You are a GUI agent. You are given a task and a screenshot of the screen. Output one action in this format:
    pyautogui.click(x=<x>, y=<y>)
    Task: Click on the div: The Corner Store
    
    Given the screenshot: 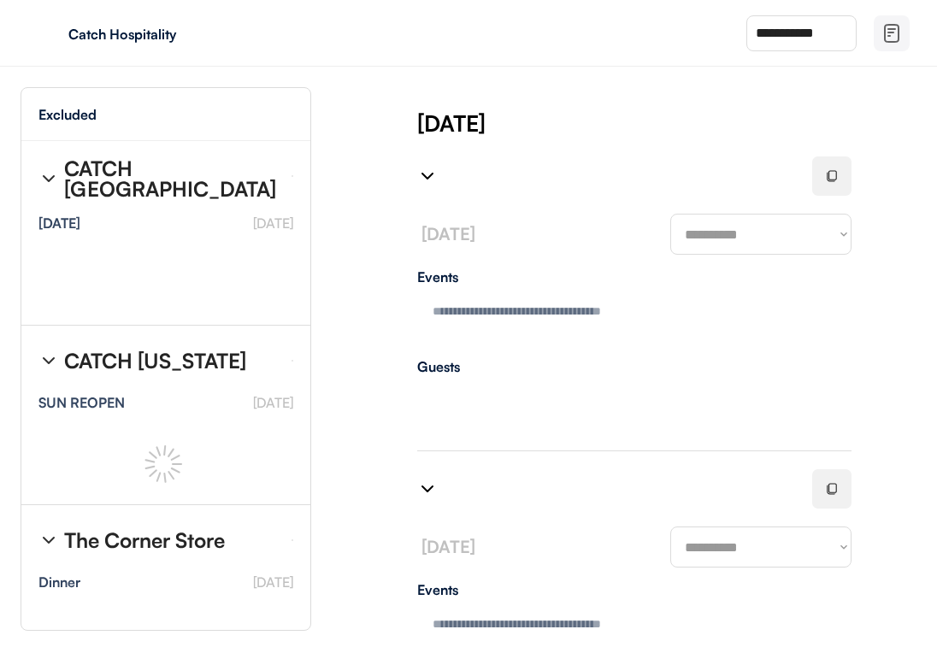 What is the action you would take?
    pyautogui.click(x=144, y=540)
    